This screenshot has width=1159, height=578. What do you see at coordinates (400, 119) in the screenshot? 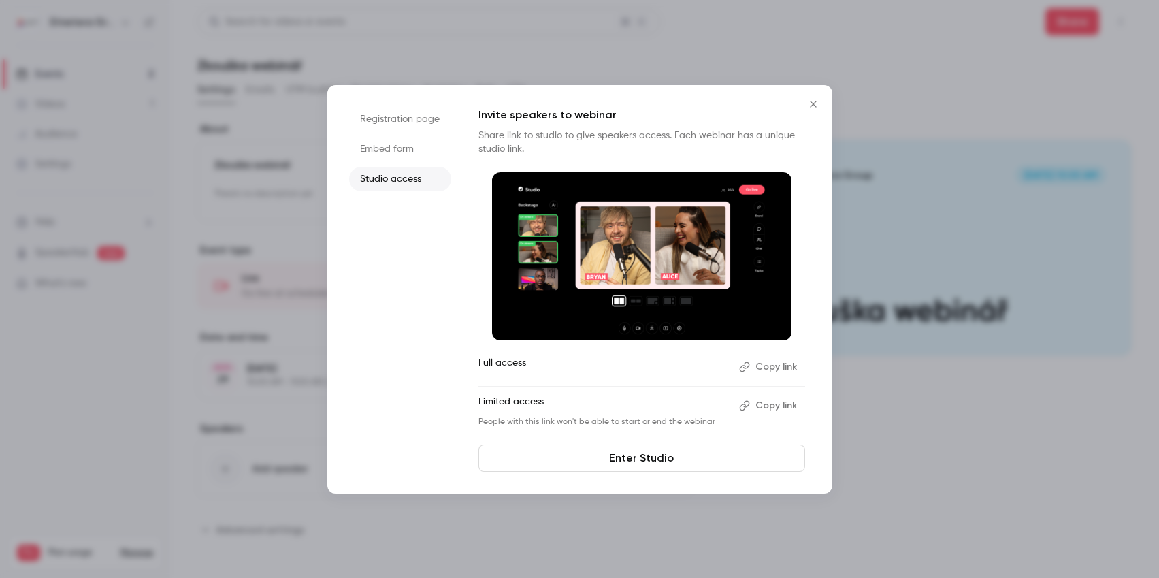
I see `li: Registration page` at bounding box center [400, 119].